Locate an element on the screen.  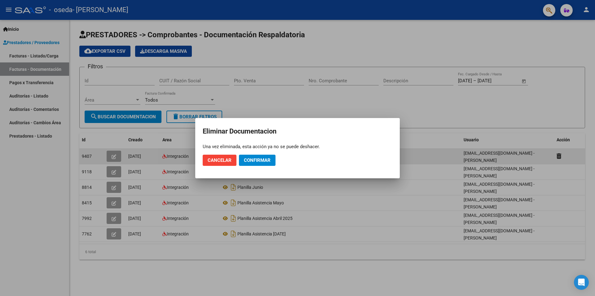
span: Cancelar is located at coordinates (220, 160).